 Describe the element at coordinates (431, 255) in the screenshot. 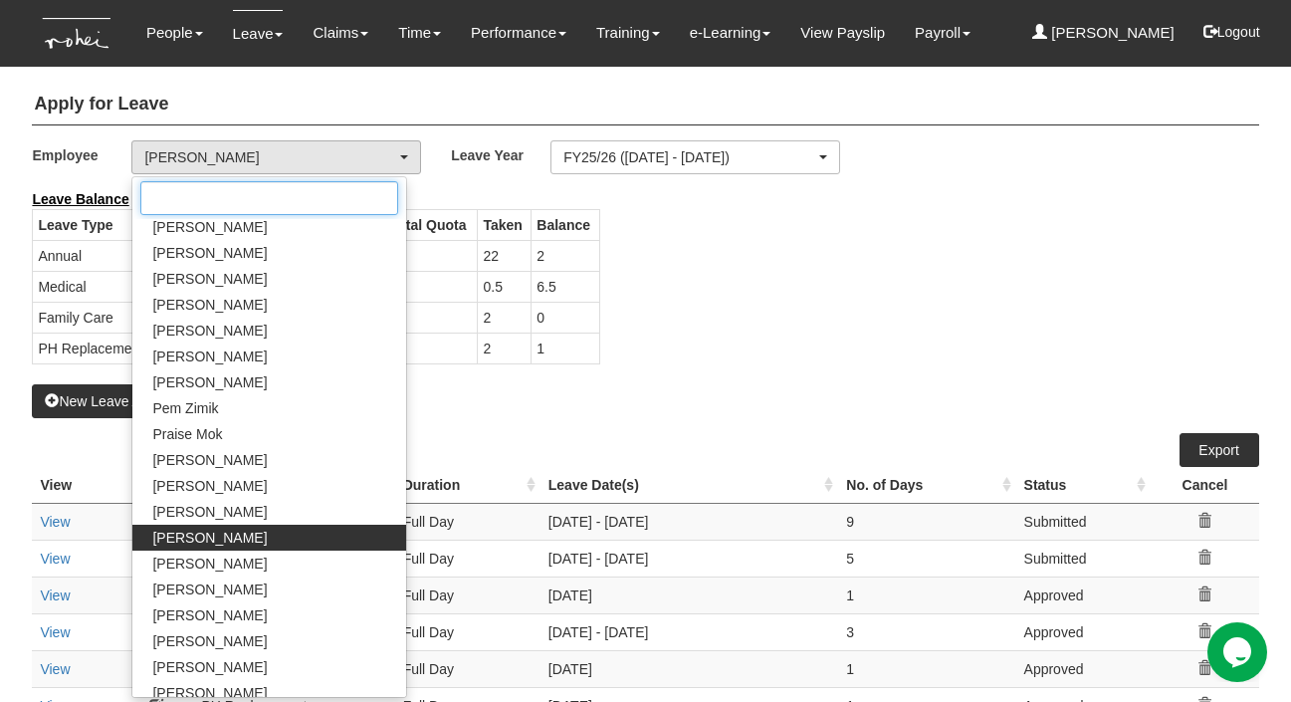

I see `td: 24` at that location.